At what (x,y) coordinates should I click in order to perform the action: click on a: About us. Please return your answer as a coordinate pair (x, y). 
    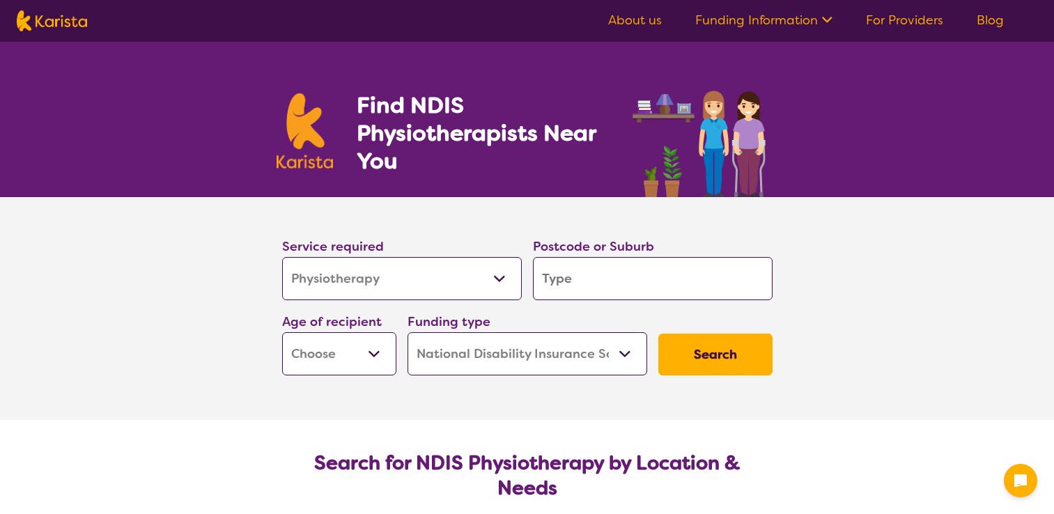
    Looking at the image, I should click on (634, 20).